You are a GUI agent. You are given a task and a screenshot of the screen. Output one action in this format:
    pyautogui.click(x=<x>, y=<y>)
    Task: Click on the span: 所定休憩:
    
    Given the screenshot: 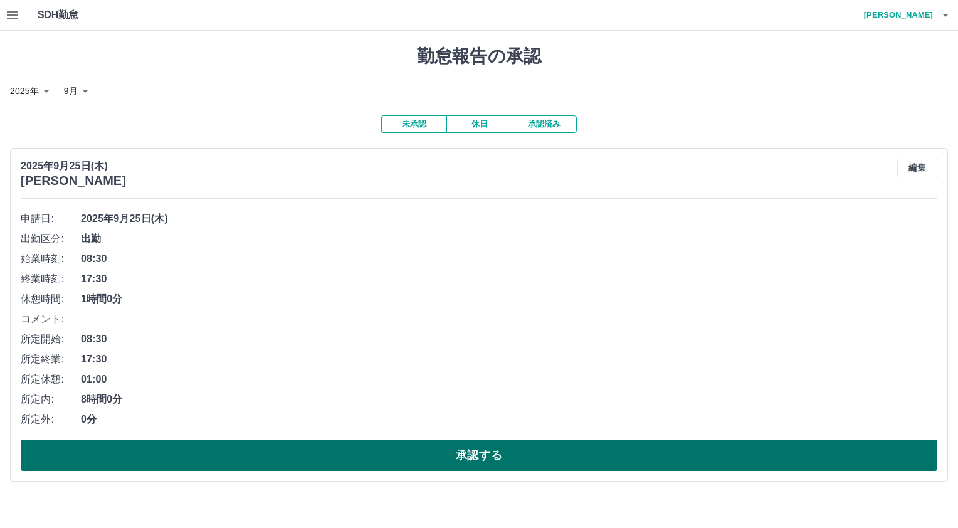 What is the action you would take?
    pyautogui.click(x=51, y=379)
    